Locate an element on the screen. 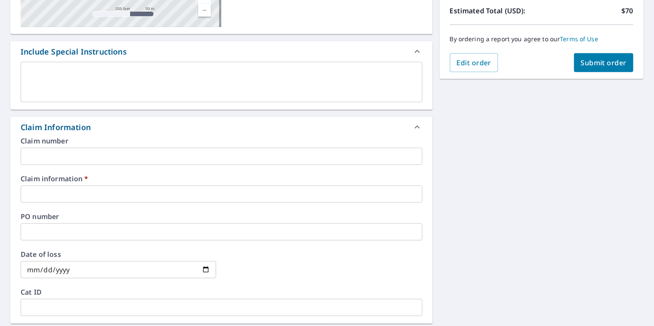 Image resolution: width=654 pixels, height=326 pixels. span: Edit order is located at coordinates (474, 63).